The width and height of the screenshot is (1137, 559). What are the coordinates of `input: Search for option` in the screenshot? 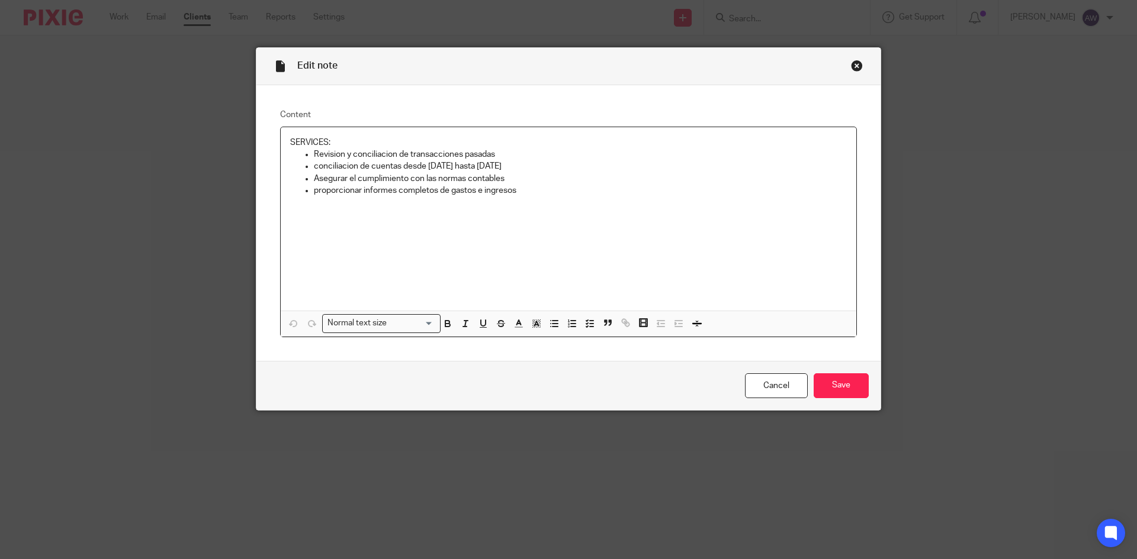 It's located at (412, 323).